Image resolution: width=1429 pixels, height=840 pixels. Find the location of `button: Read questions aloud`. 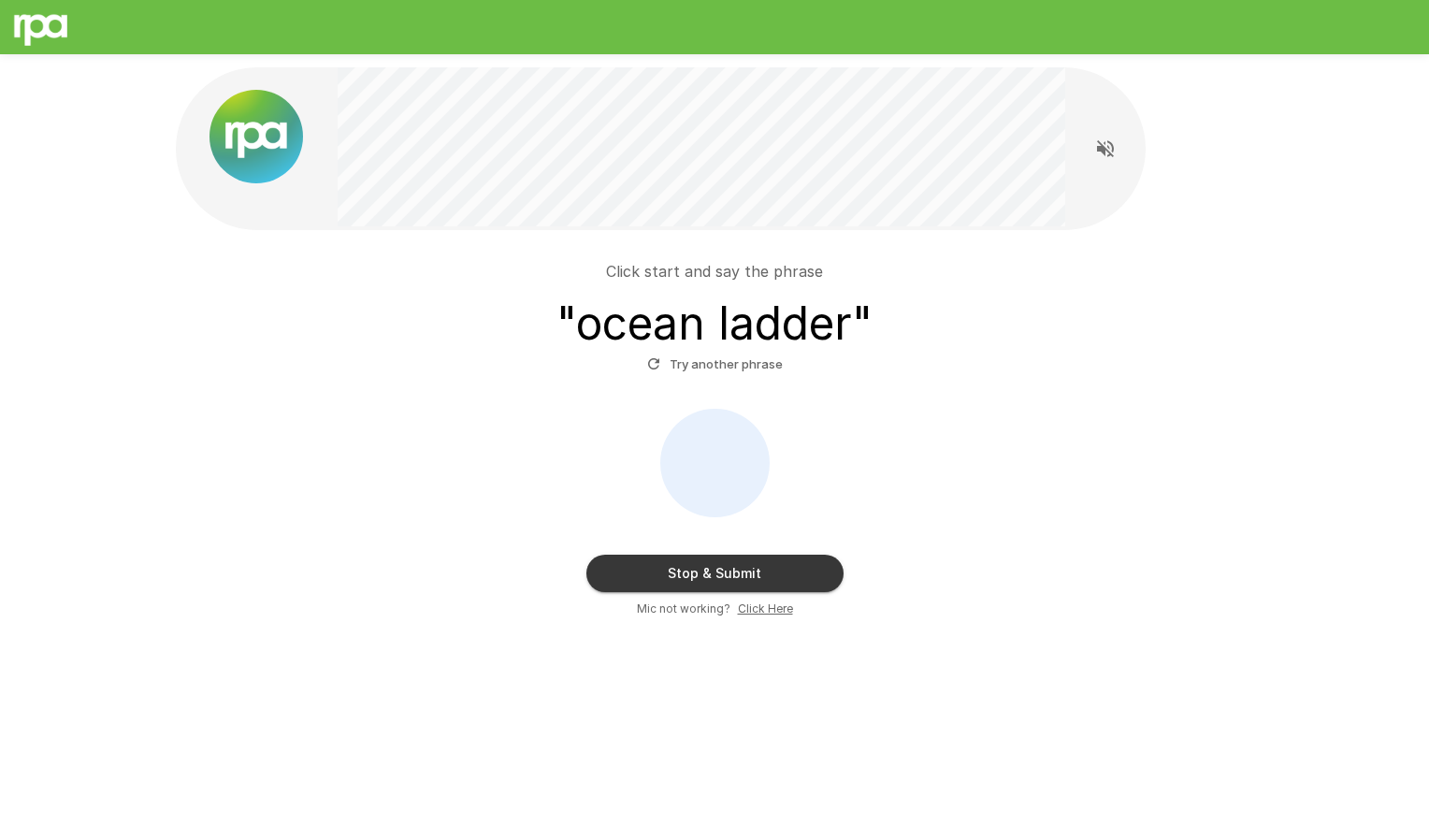

button: Read questions aloud is located at coordinates (1105, 149).